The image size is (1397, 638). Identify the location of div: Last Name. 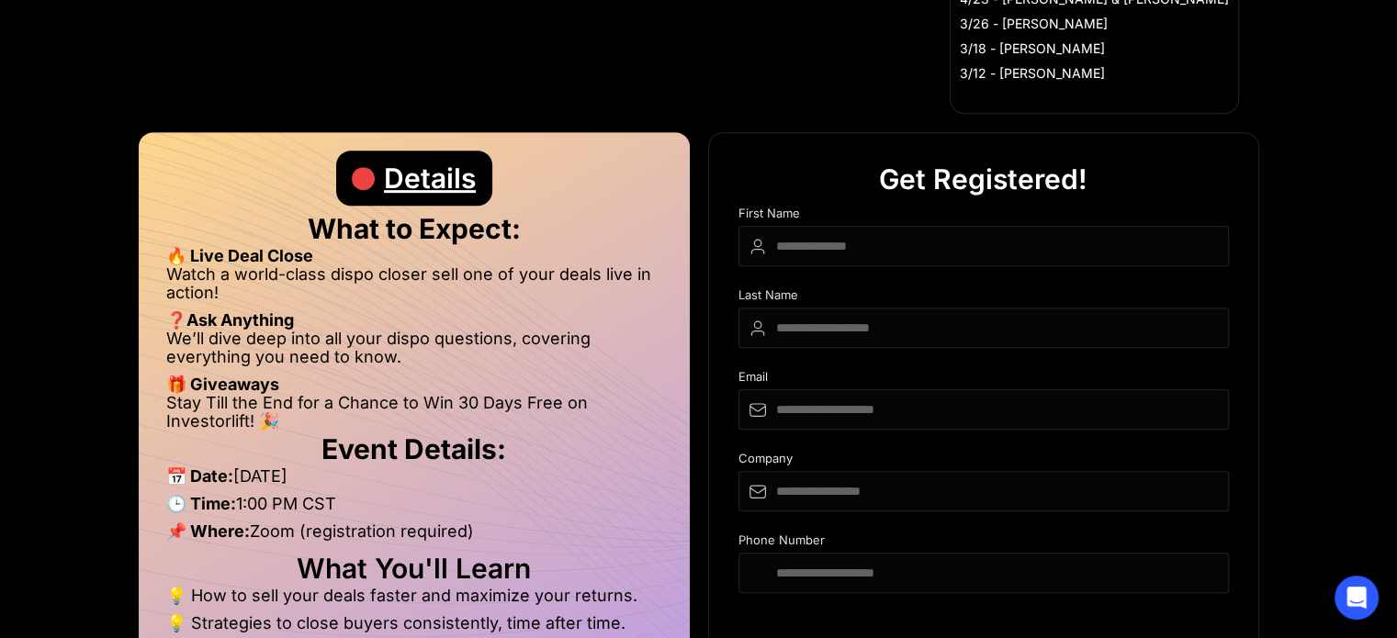
(984, 298).